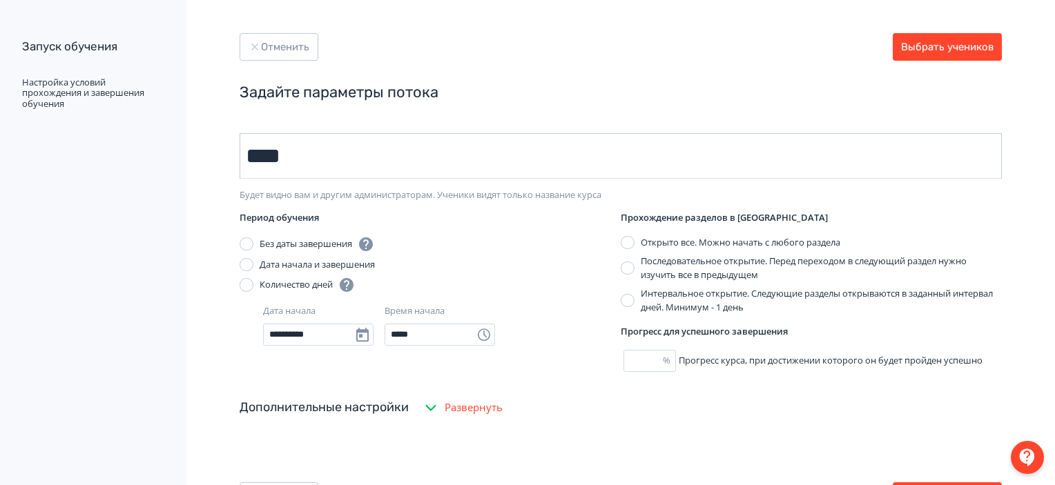 The image size is (1055, 485). What do you see at coordinates (279, 47) in the screenshot?
I see `button: Отменить` at bounding box center [279, 47].